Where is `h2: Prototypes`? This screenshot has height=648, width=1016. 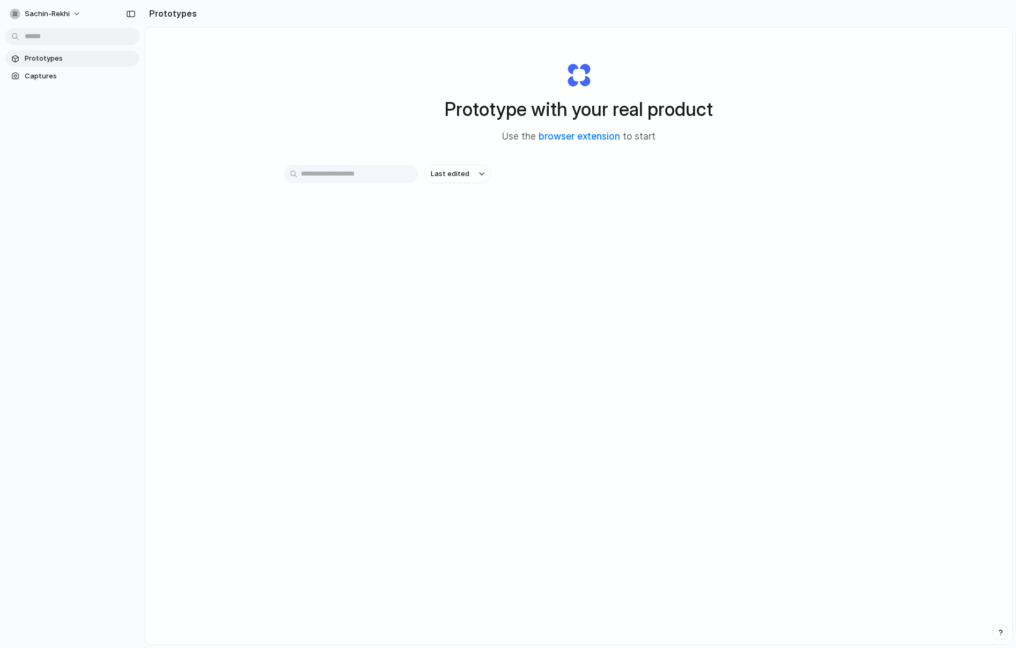 h2: Prototypes is located at coordinates (171, 13).